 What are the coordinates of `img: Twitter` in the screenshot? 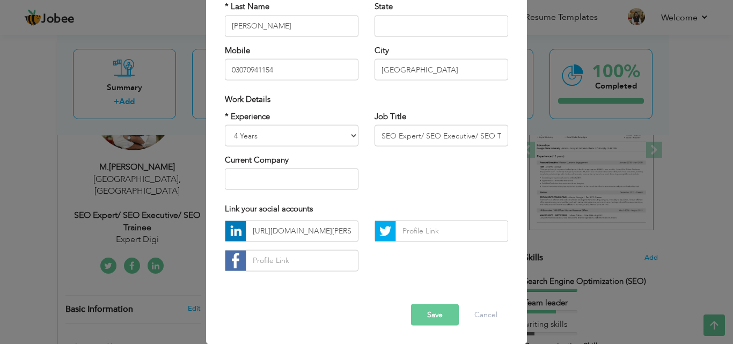 It's located at (385, 231).